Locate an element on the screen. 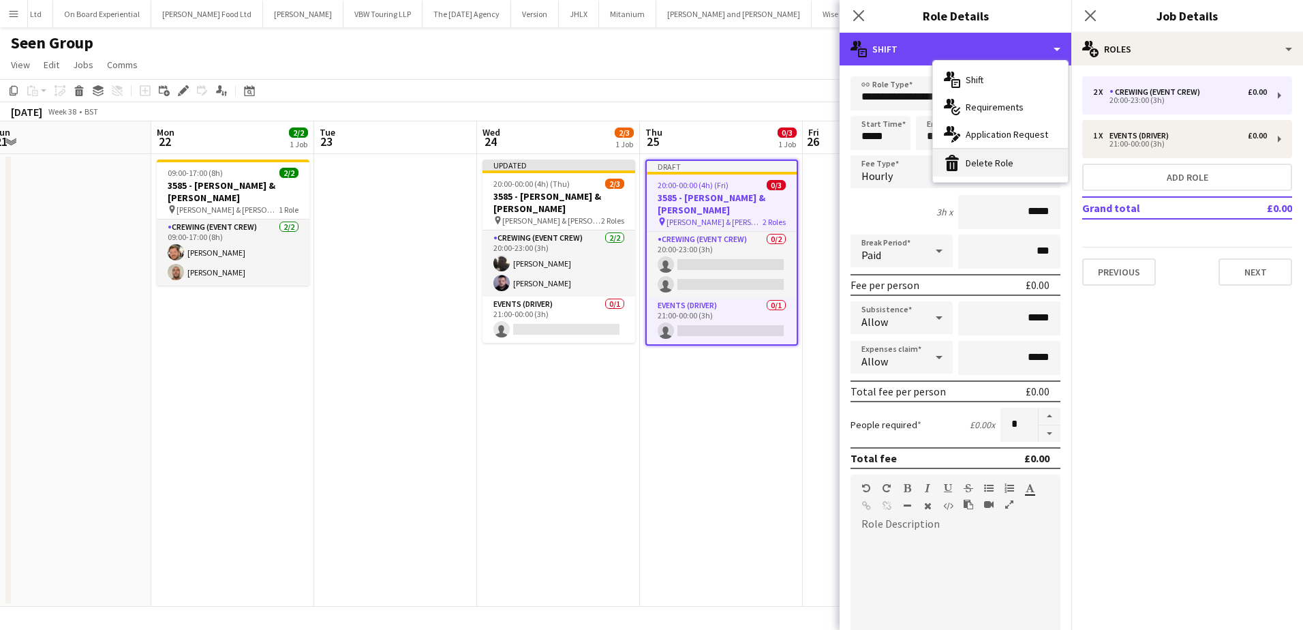 This screenshot has height=630, width=1303. span: Mon is located at coordinates (166, 132).